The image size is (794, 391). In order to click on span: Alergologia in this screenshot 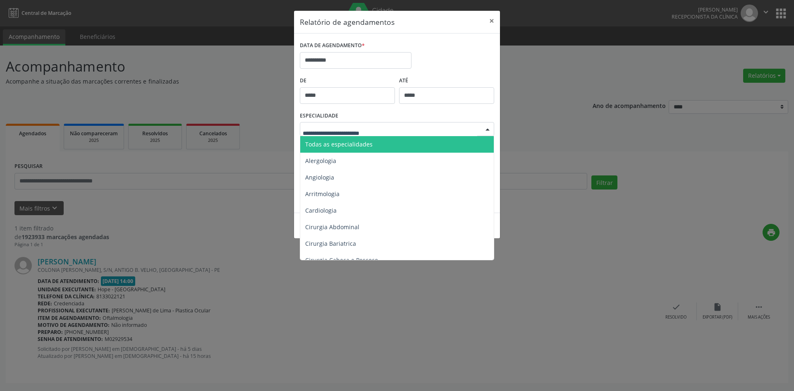, I will do `click(321, 161)`.